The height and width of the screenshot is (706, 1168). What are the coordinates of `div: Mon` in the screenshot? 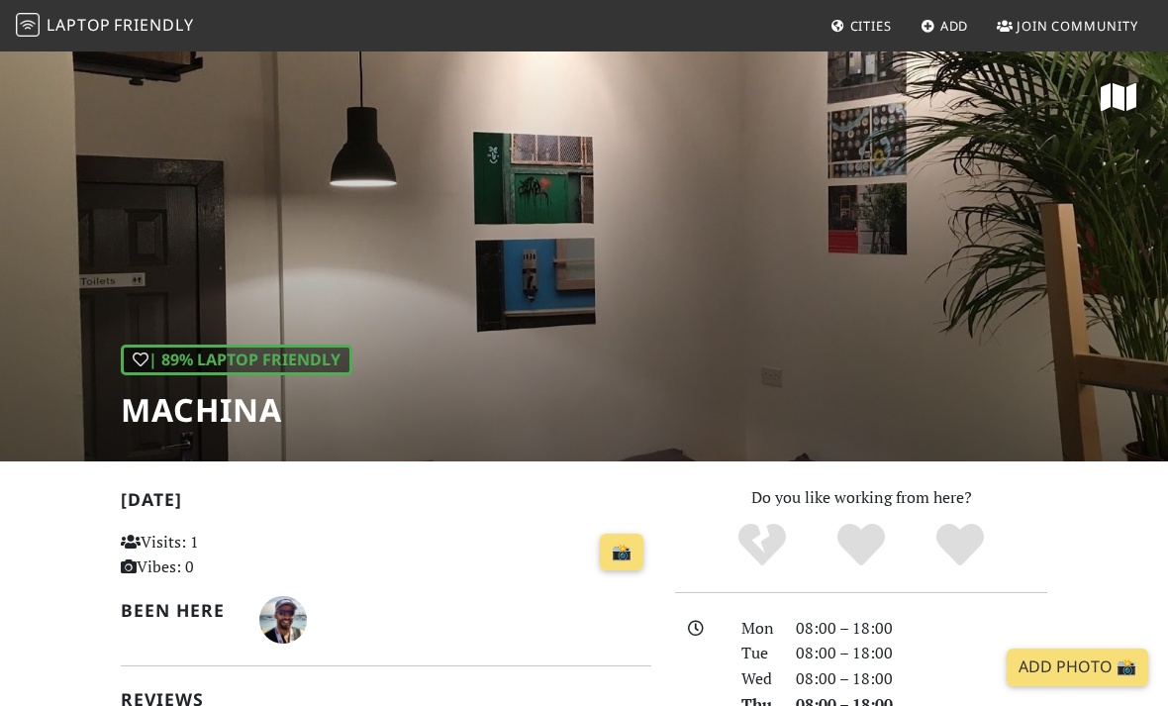 It's located at (757, 629).